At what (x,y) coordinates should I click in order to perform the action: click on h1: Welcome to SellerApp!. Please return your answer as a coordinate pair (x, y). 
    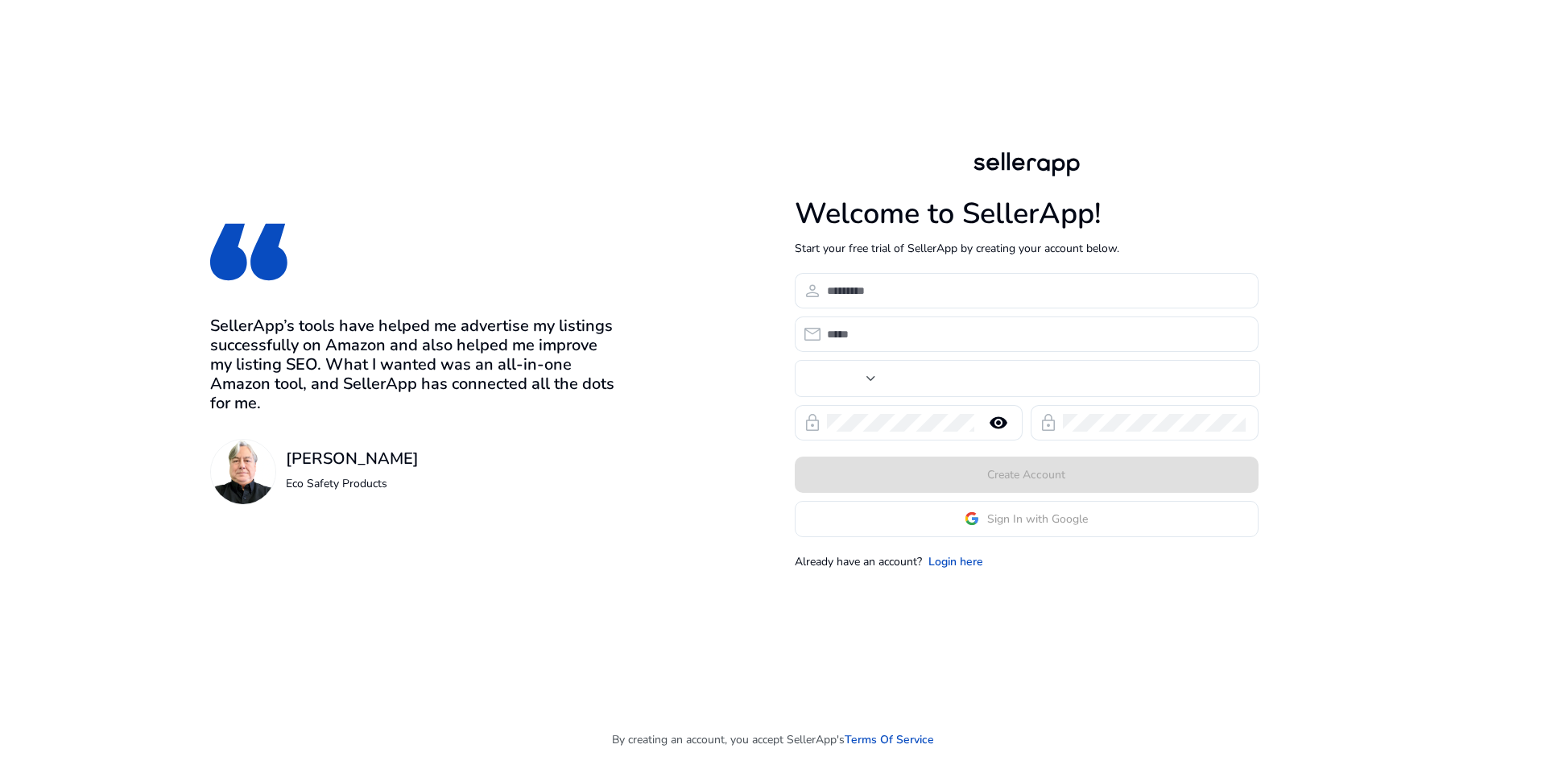
    Looking at the image, I should click on (1027, 213).